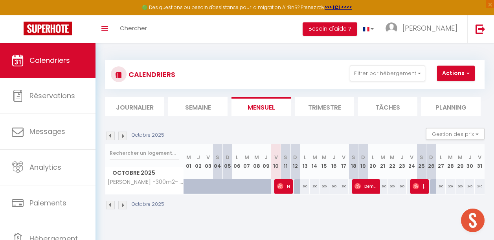 The height and width of the screenshot is (240, 494). I want to click on th: 30, so click(470, 162).